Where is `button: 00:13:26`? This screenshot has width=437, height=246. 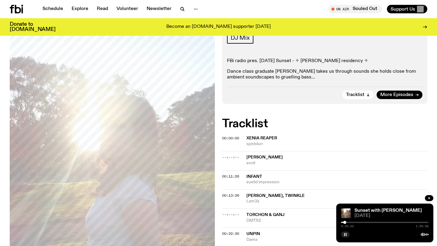 button: 00:13:26 is located at coordinates (230, 196).